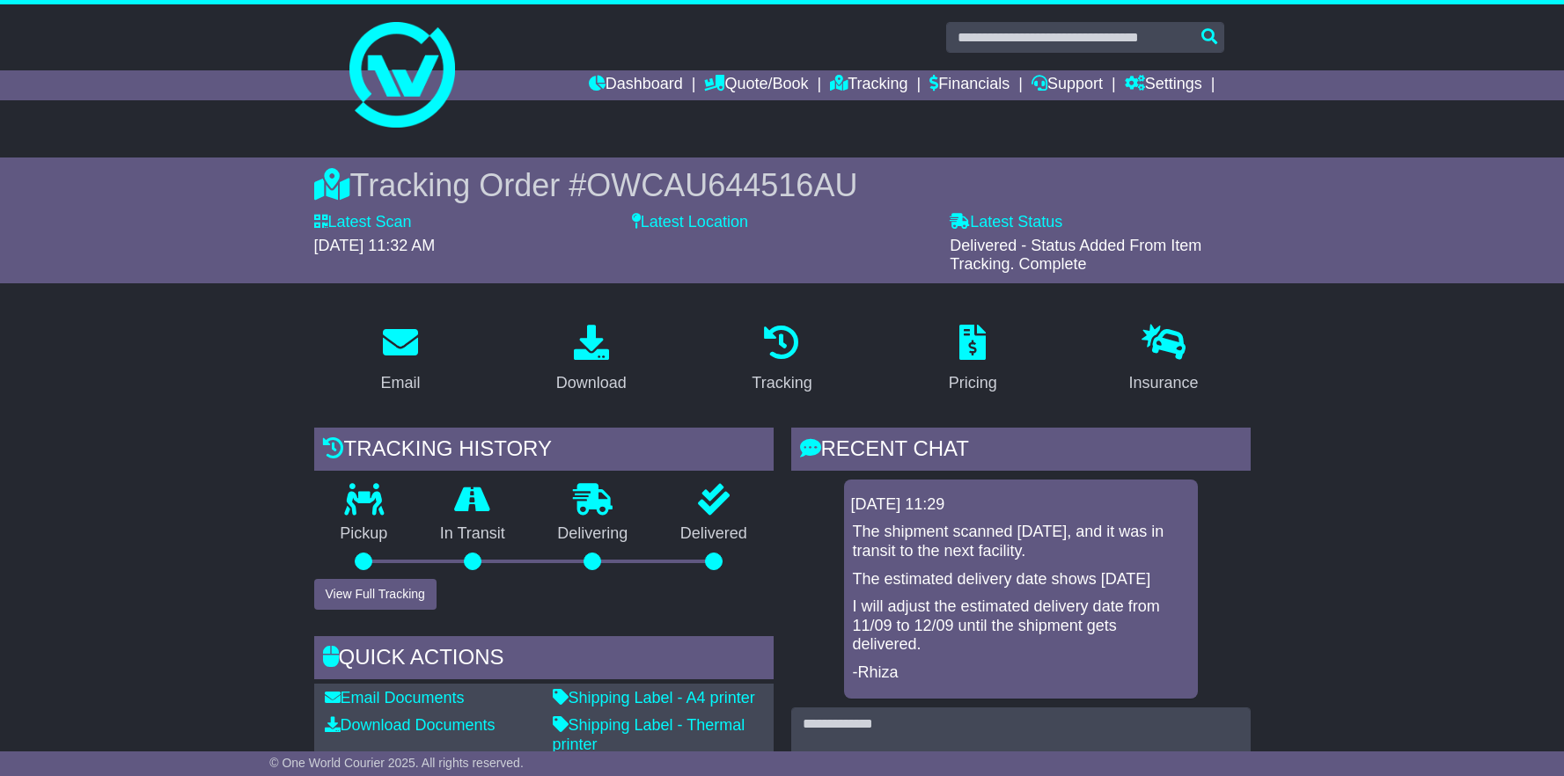 The width and height of the screenshot is (1564, 776). Describe the element at coordinates (473, 534) in the screenshot. I see `p: In Transit` at that location.